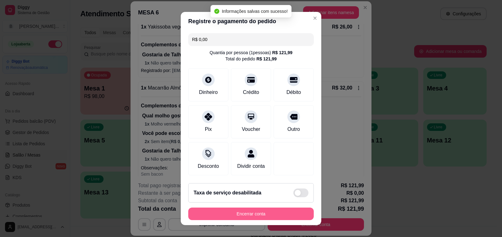  What do you see at coordinates (251, 129) in the screenshot?
I see `div: Voucher` at bounding box center [251, 129].